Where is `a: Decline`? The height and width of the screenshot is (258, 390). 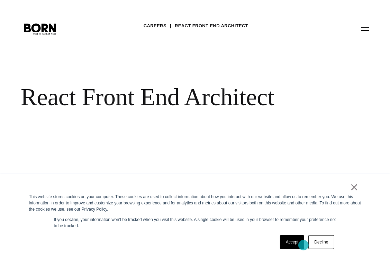 a: Decline is located at coordinates (321, 242).